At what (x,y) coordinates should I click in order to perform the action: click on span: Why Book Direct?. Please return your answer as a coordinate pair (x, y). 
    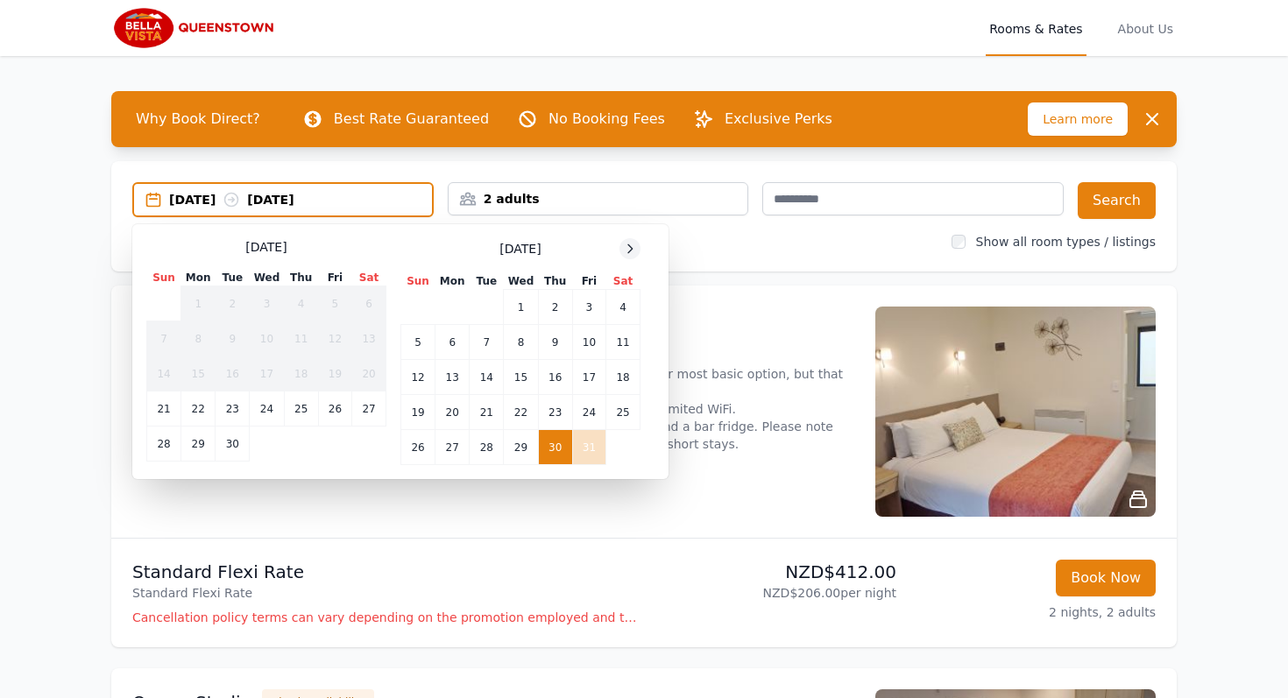
    Looking at the image, I should click on (198, 119).